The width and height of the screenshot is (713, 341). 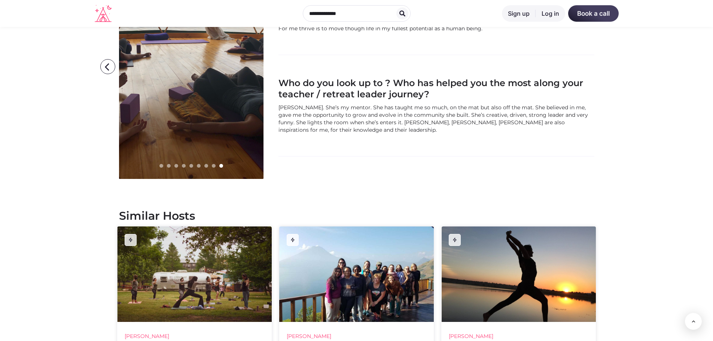 I want to click on a: Log in, so click(x=550, y=13).